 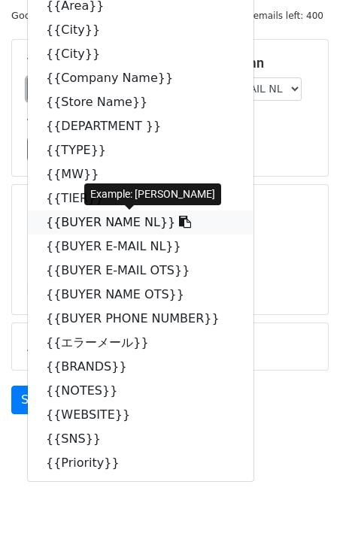 What do you see at coordinates (141, 391) in the screenshot?
I see `a: {{NOTES}}` at bounding box center [141, 391].